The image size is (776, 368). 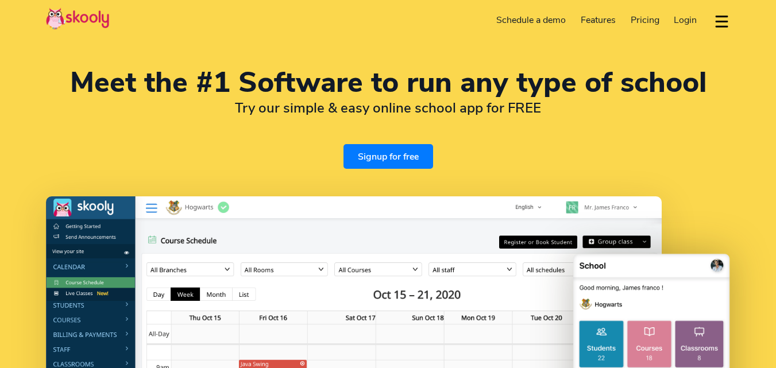 What do you see at coordinates (645, 20) in the screenshot?
I see `span: Pricing` at bounding box center [645, 20].